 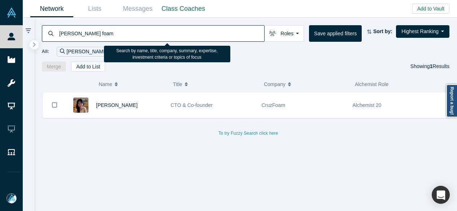 I want to click on button: Name, so click(x=132, y=84).